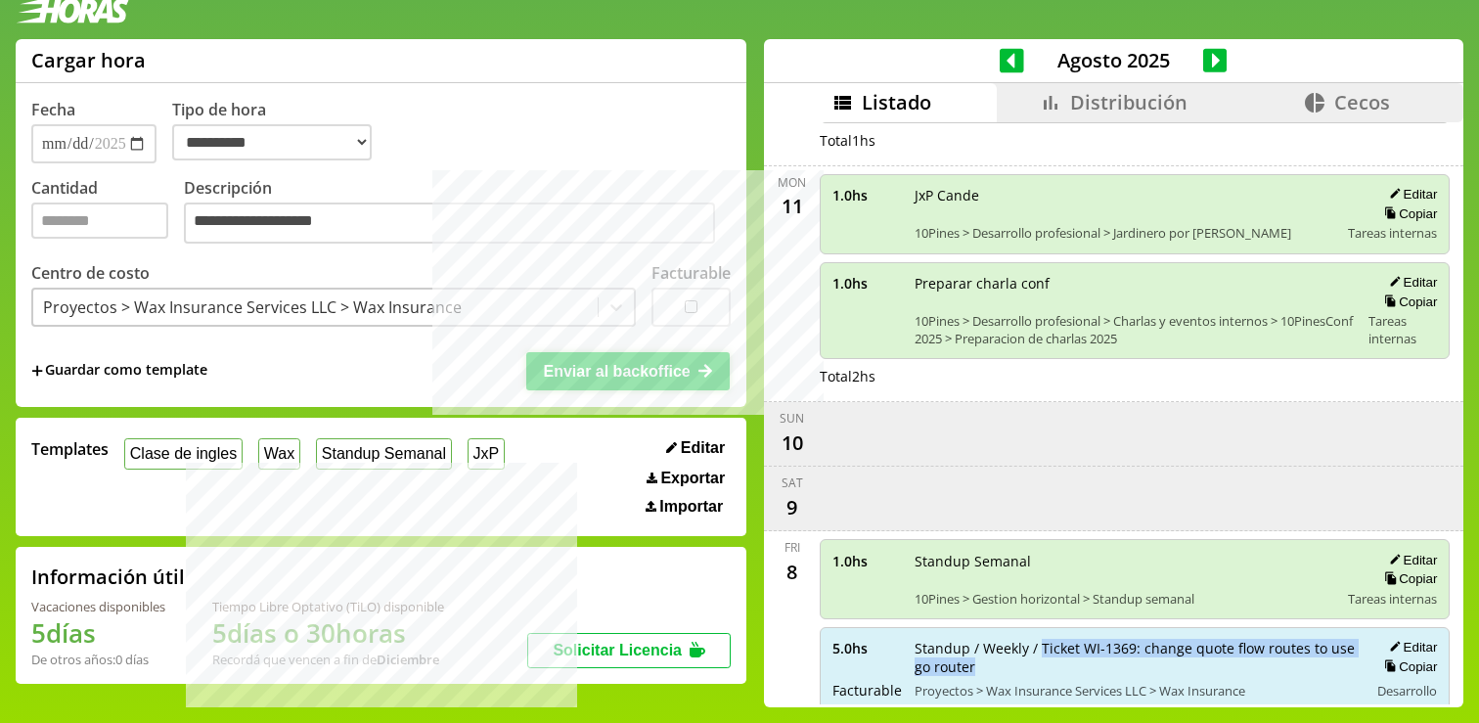  What do you see at coordinates (690, 273) in the screenshot?
I see `label: Facturable` at bounding box center [690, 273].